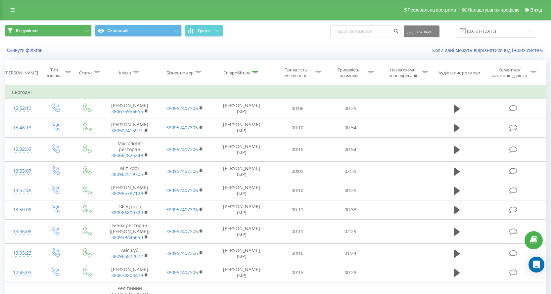 The image size is (551, 294). Describe the element at coordinates (130, 254) in the screenshot. I see `td: Айс-куб` at that location.